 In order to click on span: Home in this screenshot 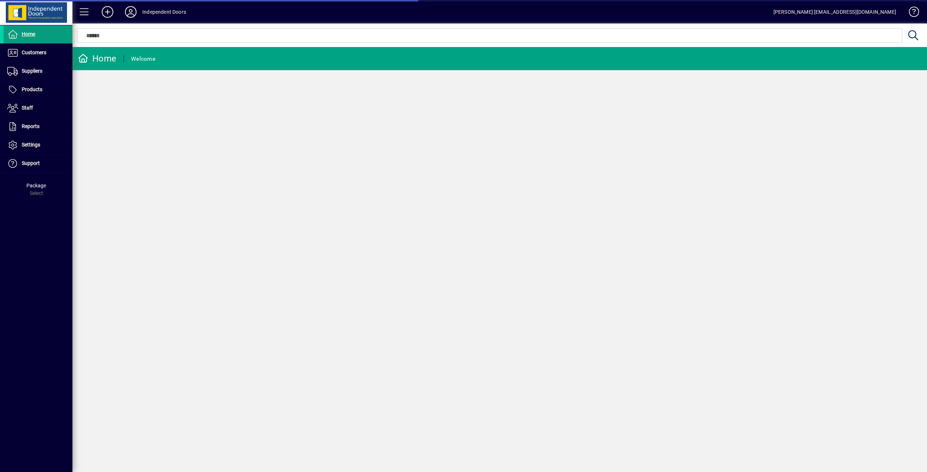, I will do `click(28, 34)`.